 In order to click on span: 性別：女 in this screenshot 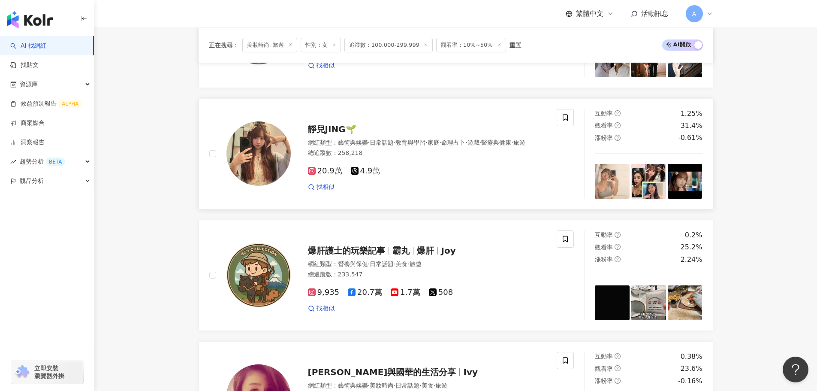, I will do `click(321, 45)`.